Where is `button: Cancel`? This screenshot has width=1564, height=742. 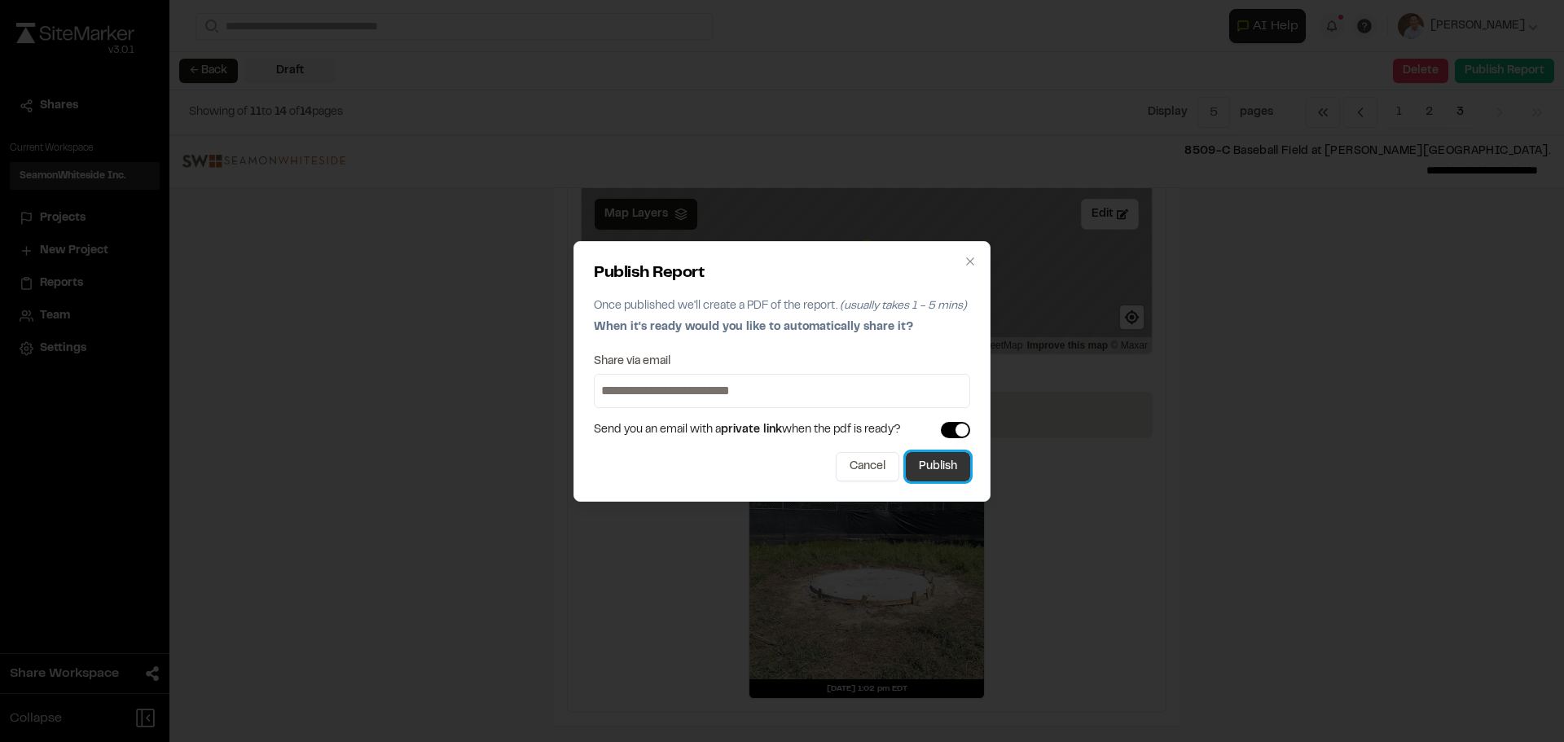 button: Cancel is located at coordinates (867, 467).